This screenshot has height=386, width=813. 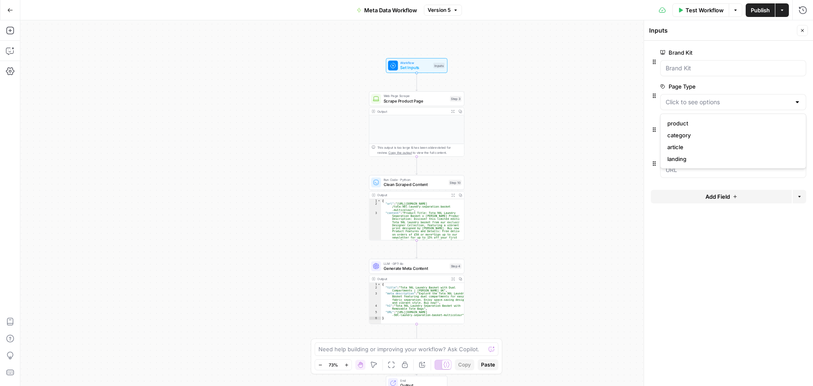 What do you see at coordinates (455, 266) in the screenshot?
I see `div: Step 4` at bounding box center [455, 266].